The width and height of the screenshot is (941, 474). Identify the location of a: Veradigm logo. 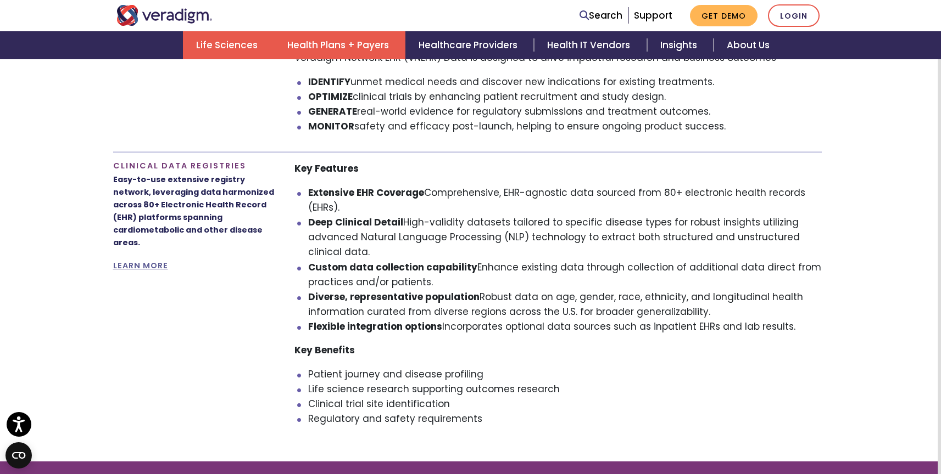
(164, 15).